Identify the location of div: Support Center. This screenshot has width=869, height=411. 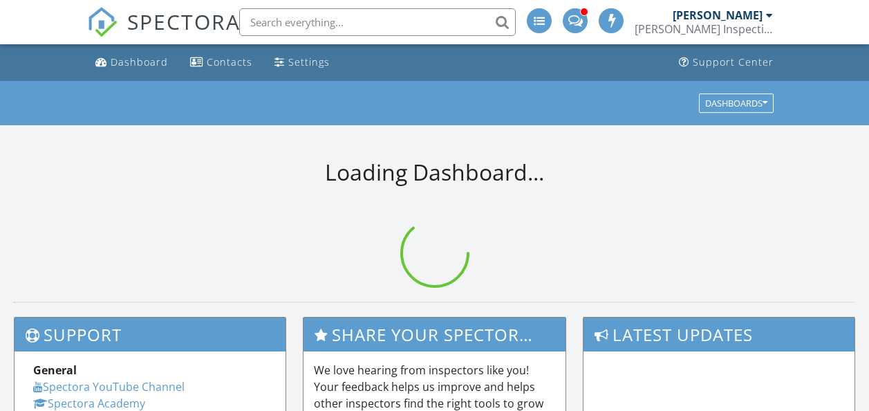
(733, 62).